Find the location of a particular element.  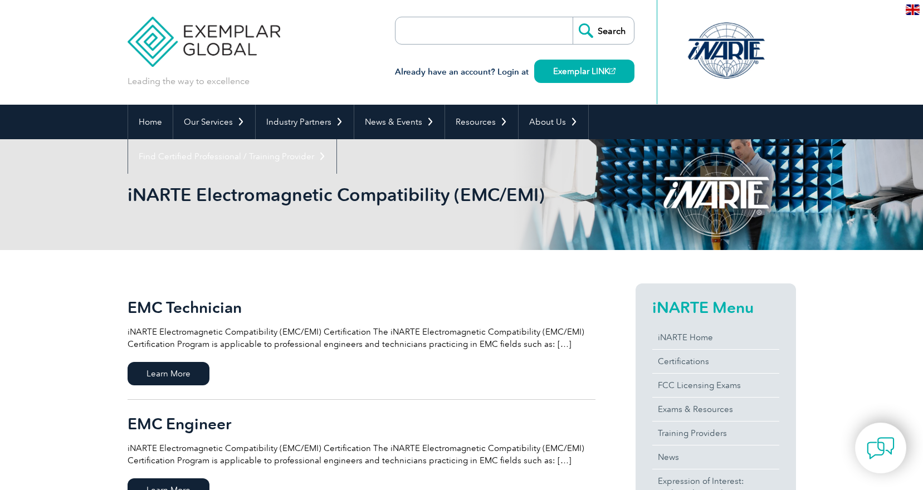

a: iNARTE Home is located at coordinates (716, 338).